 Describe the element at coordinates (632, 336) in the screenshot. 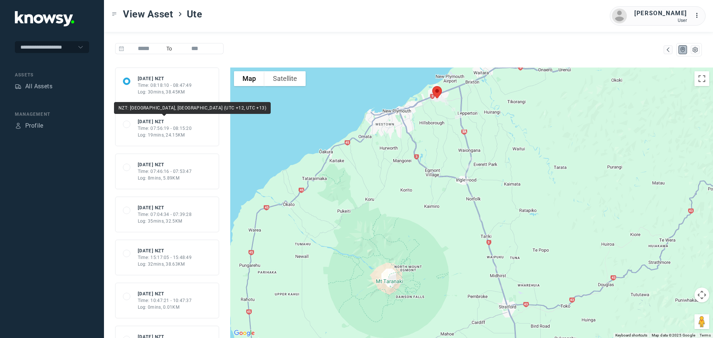

I see `button: Keyboard shortcuts` at that location.